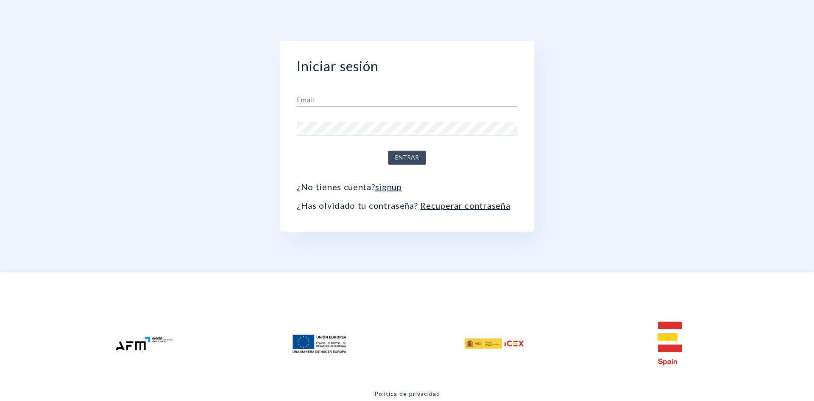 The image size is (814, 401). I want to click on span: Entrar, so click(407, 157).